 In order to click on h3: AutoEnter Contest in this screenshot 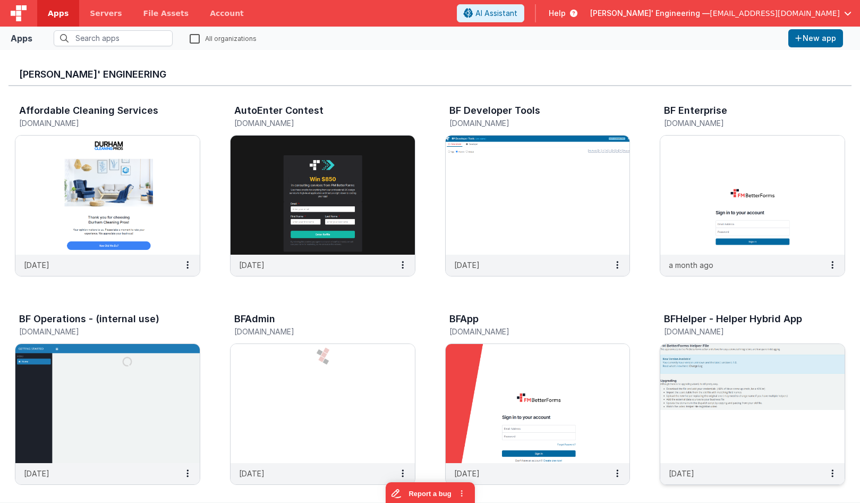, I will do `click(279, 110)`.